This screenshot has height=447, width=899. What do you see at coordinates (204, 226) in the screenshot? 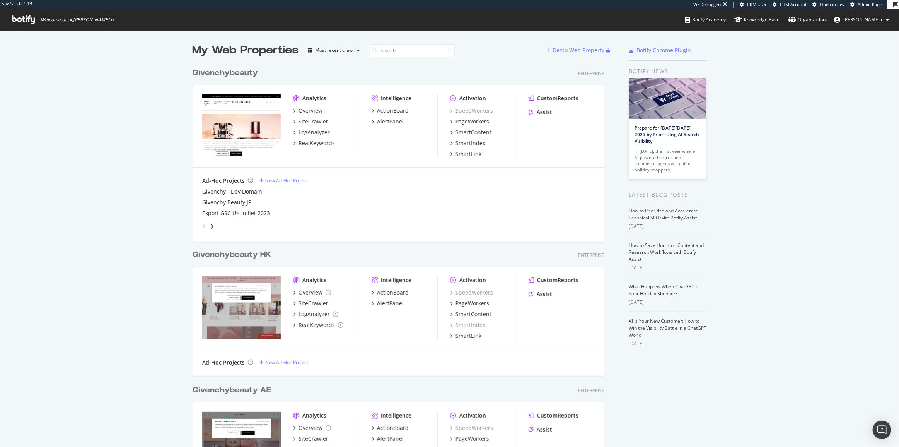
I see `div: angle-left` at bounding box center [204, 226].